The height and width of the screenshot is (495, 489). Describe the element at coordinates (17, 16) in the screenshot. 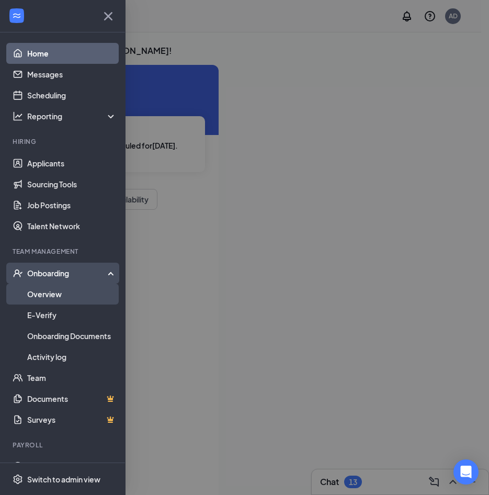

I see `svg: WorkstreamLogo` at that location.